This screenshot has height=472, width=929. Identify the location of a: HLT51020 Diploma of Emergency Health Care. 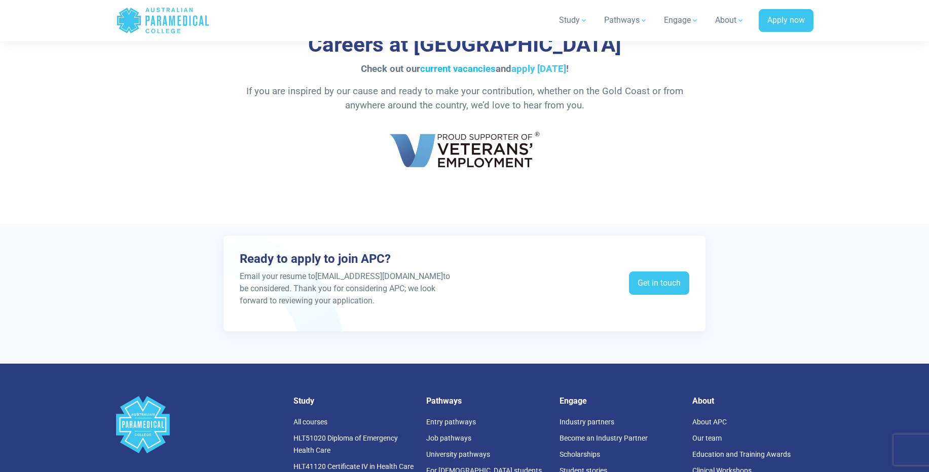
(346, 444).